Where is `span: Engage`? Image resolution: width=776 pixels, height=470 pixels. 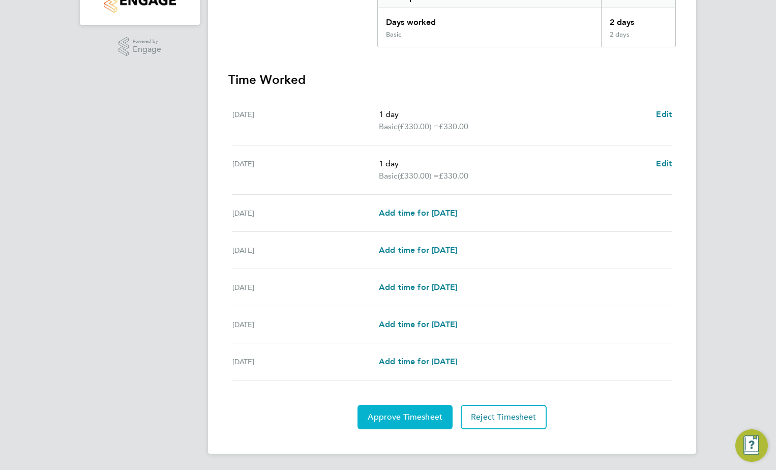 span: Engage is located at coordinates (147, 49).